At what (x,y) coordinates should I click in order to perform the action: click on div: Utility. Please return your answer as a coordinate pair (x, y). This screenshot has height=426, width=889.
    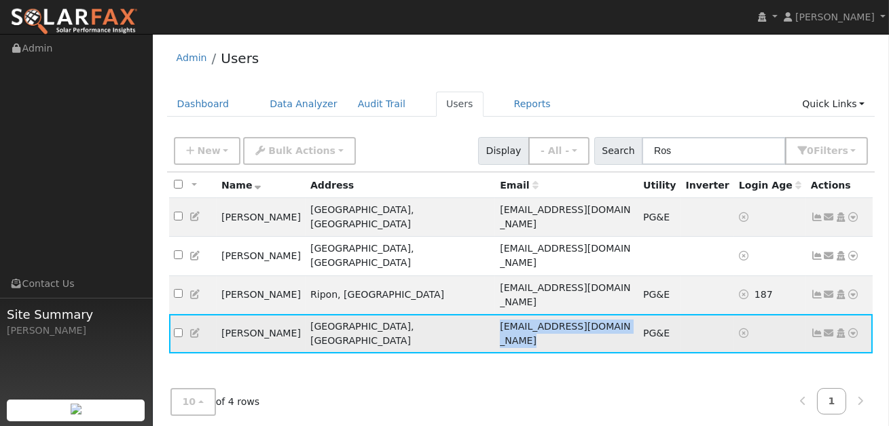
    Looking at the image, I should click on (659, 185).